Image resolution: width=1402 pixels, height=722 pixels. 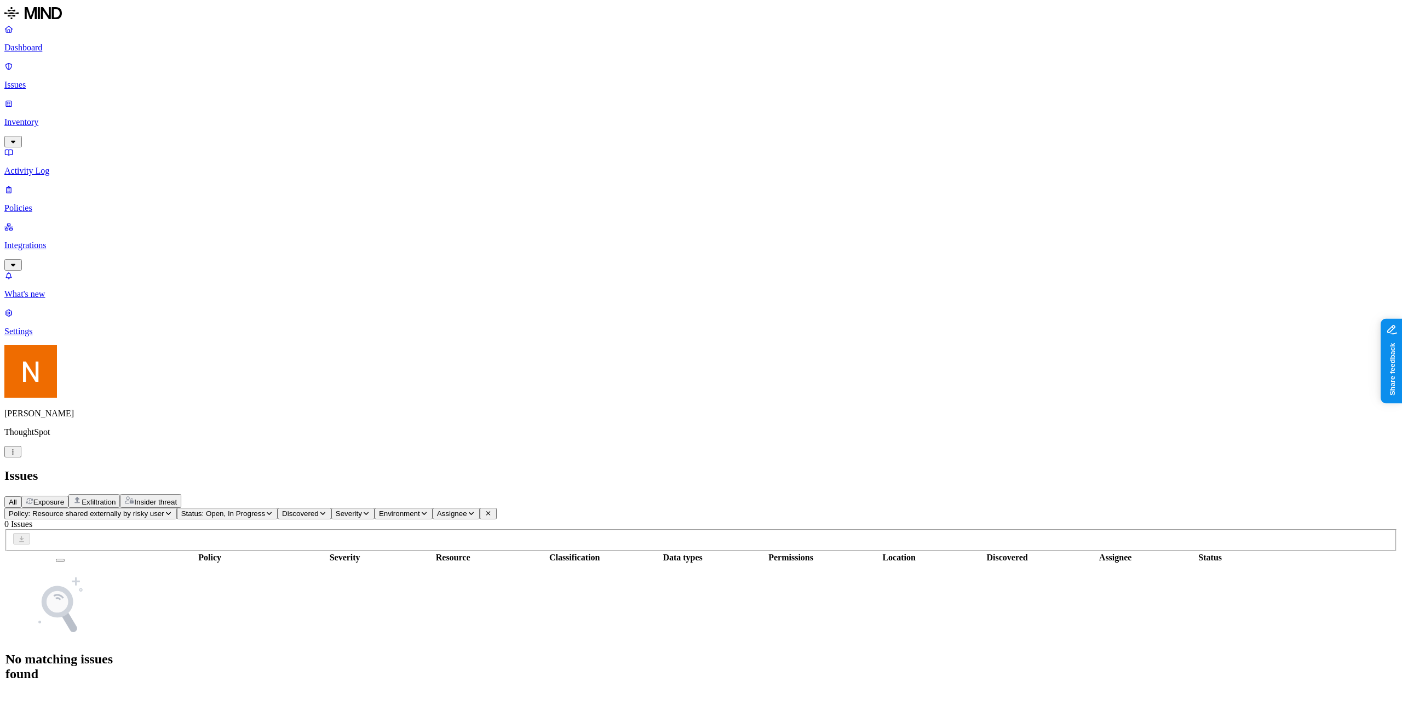 What do you see at coordinates (156, 502) in the screenshot?
I see `span: Insider threat` at bounding box center [156, 502].